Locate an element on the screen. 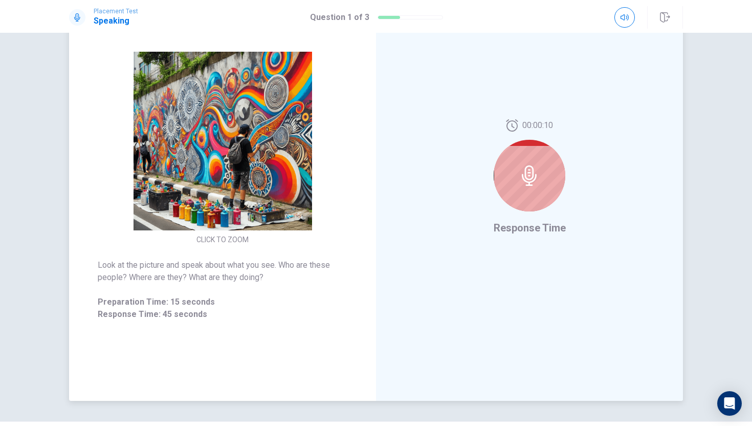 The width and height of the screenshot is (752, 426). div: Open Intercom Messenger is located at coordinates (729, 403).